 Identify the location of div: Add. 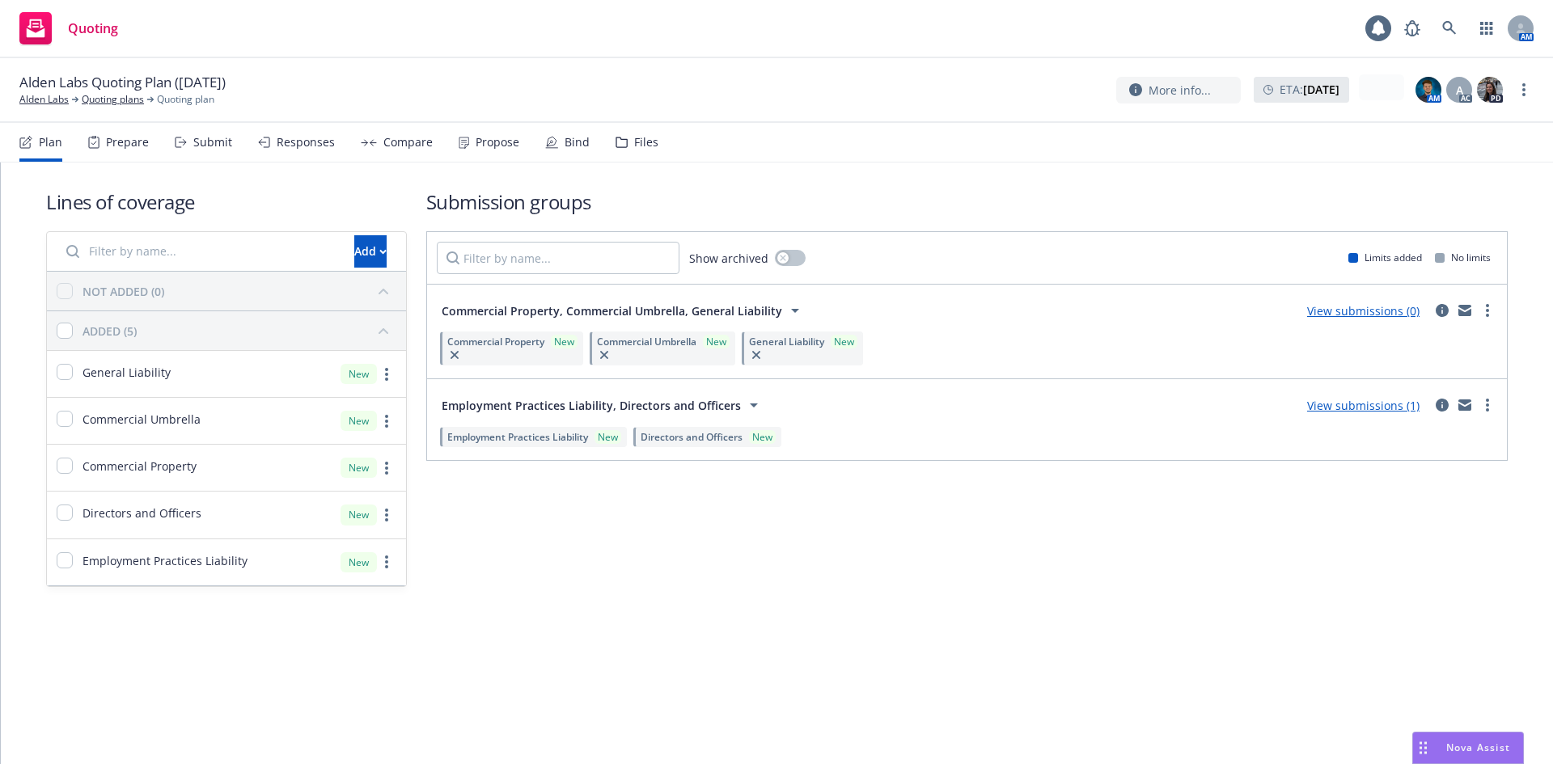
(370, 252).